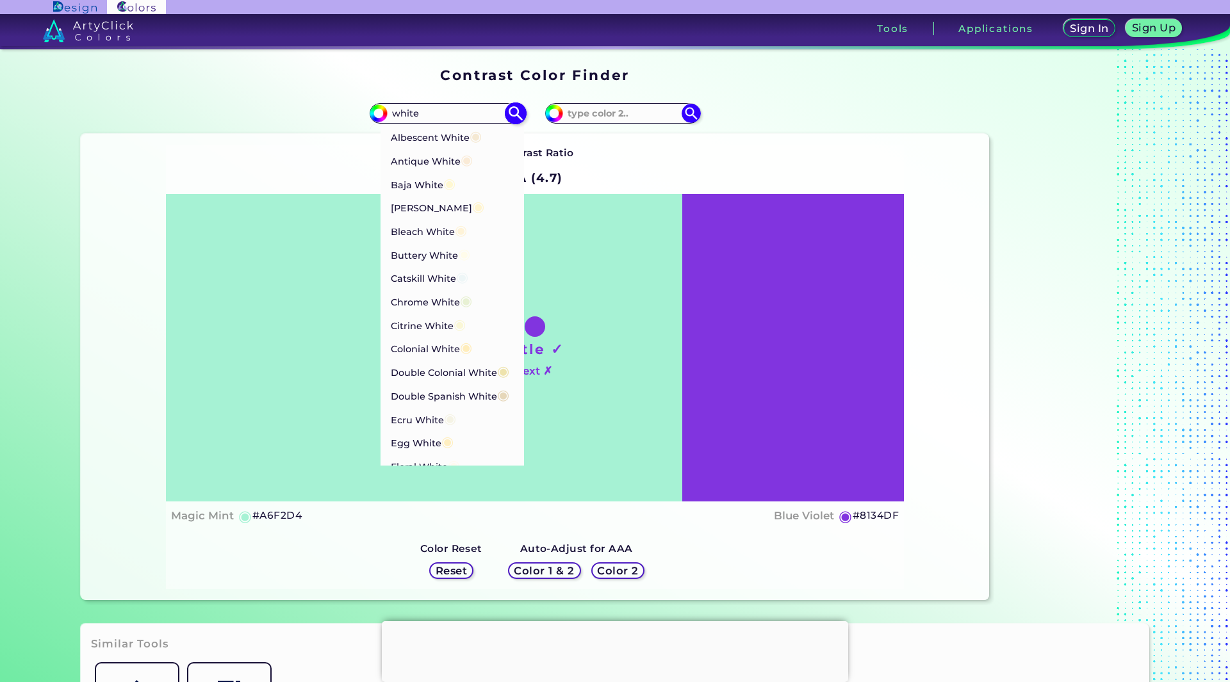 This screenshot has width=1230, height=682. Describe the element at coordinates (202, 516) in the screenshot. I see `h4: Magic Mint` at that location.